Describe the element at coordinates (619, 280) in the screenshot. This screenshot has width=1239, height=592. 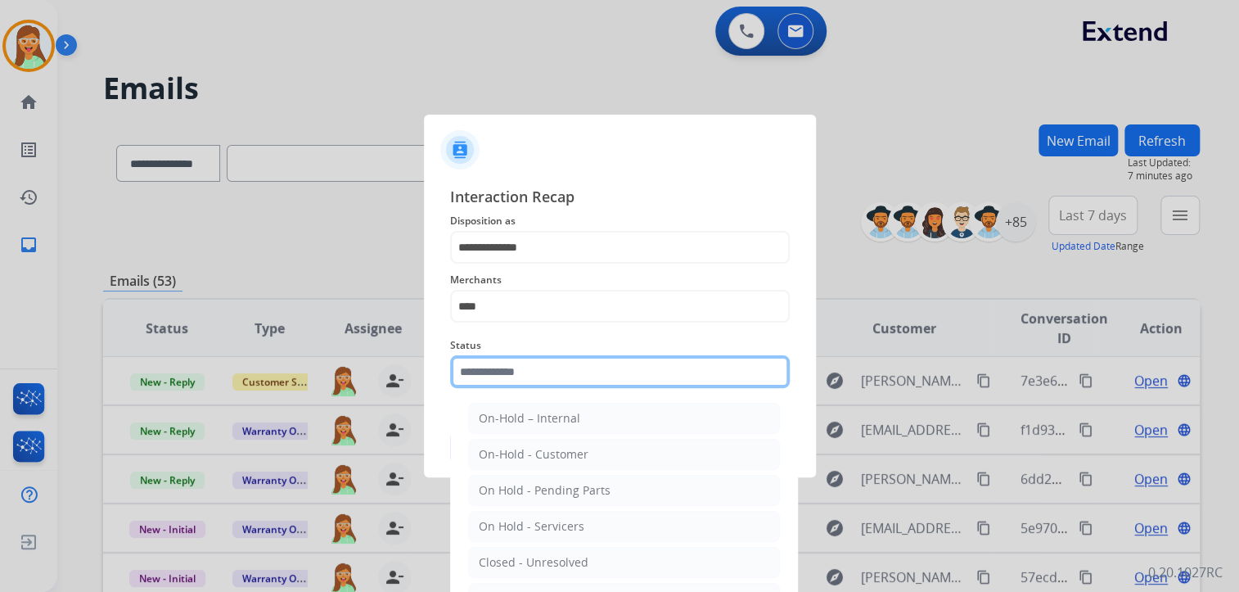
I see `span: Merchants` at that location.